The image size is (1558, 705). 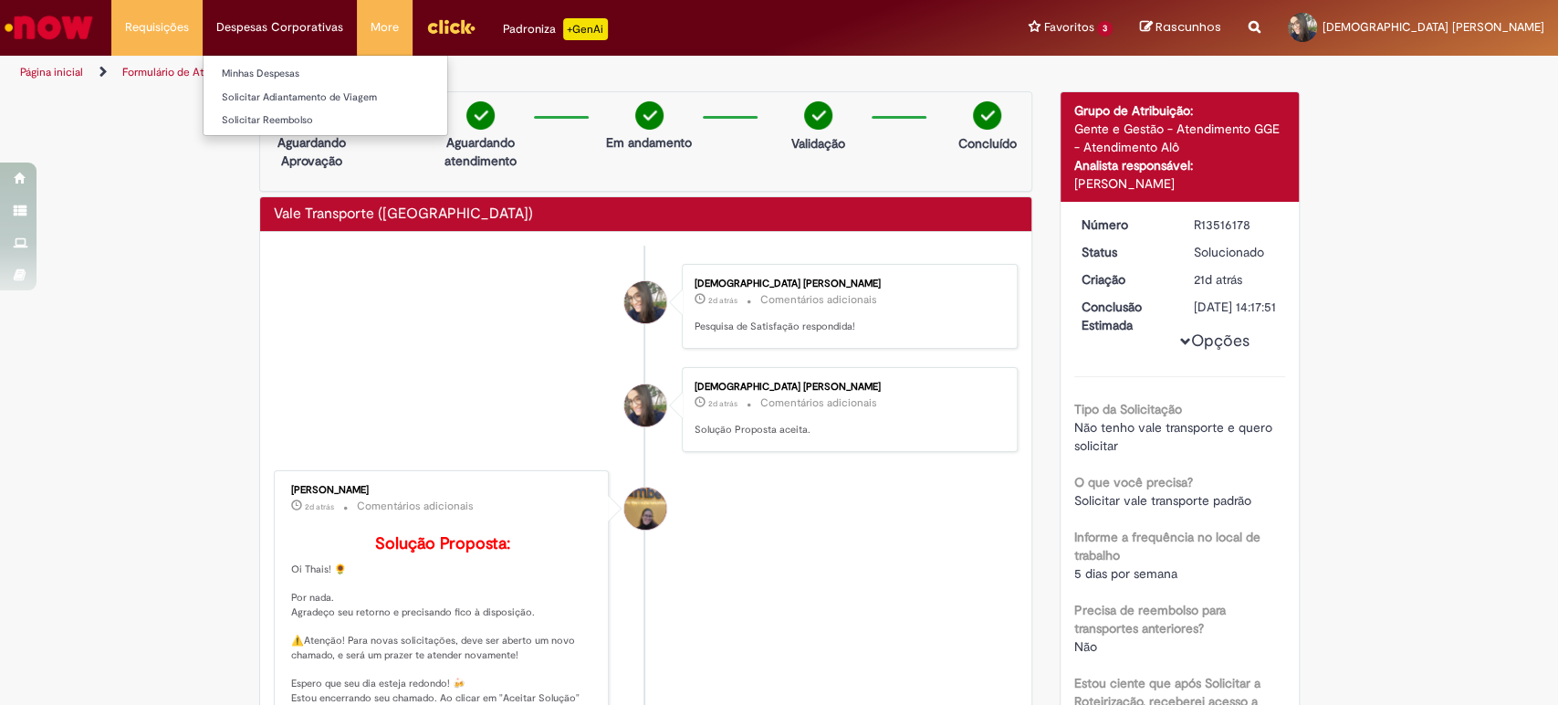 I want to click on span: Rascunhos, so click(x=1188, y=26).